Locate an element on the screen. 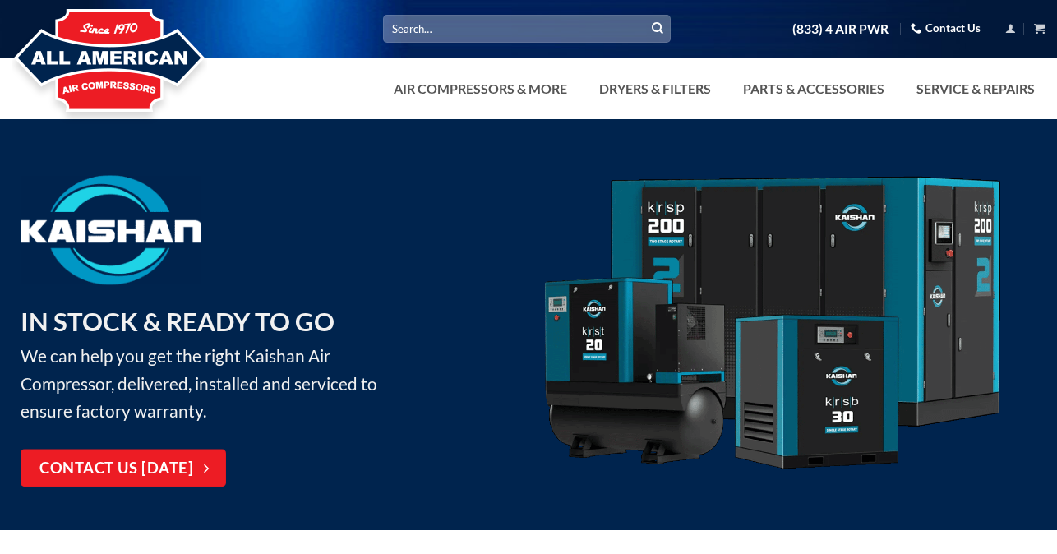 This screenshot has width=1057, height=554. a: Parts & Accessories is located at coordinates (813, 89).